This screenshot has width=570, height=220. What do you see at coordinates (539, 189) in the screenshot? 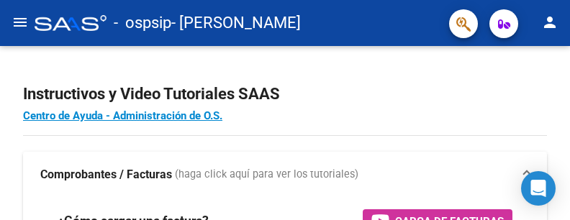
I see `div: Open Intercom Messenger` at bounding box center [539, 189].